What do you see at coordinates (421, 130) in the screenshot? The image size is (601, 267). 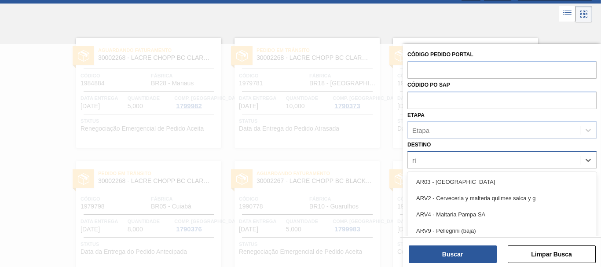 I see `div: Etapa` at bounding box center [421, 130].